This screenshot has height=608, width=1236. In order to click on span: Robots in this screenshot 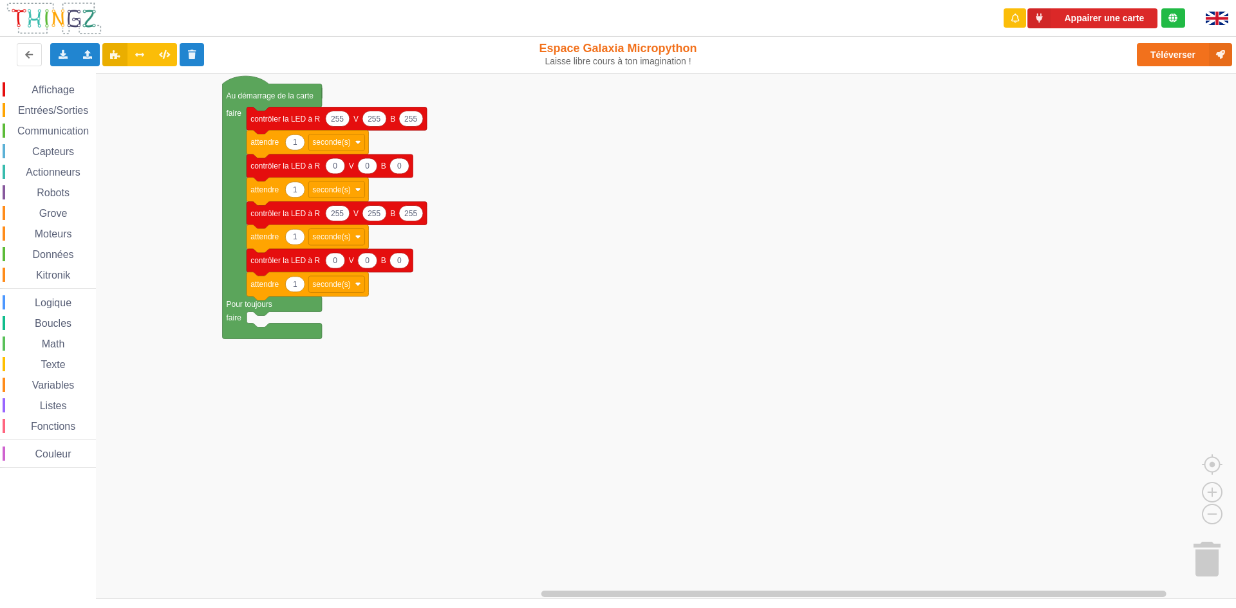, I will do `click(53, 192)`.